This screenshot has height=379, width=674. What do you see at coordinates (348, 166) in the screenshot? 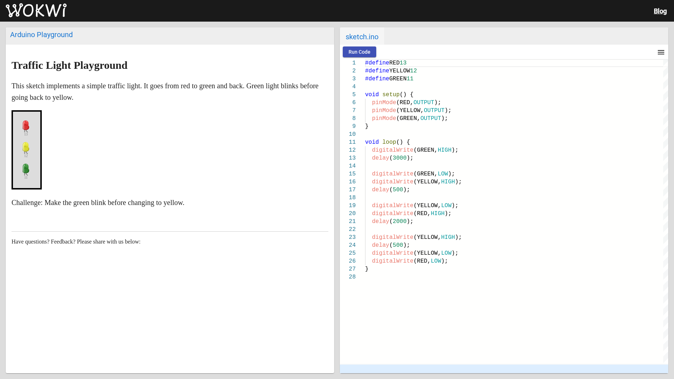
I see `div: 14` at bounding box center [348, 166].